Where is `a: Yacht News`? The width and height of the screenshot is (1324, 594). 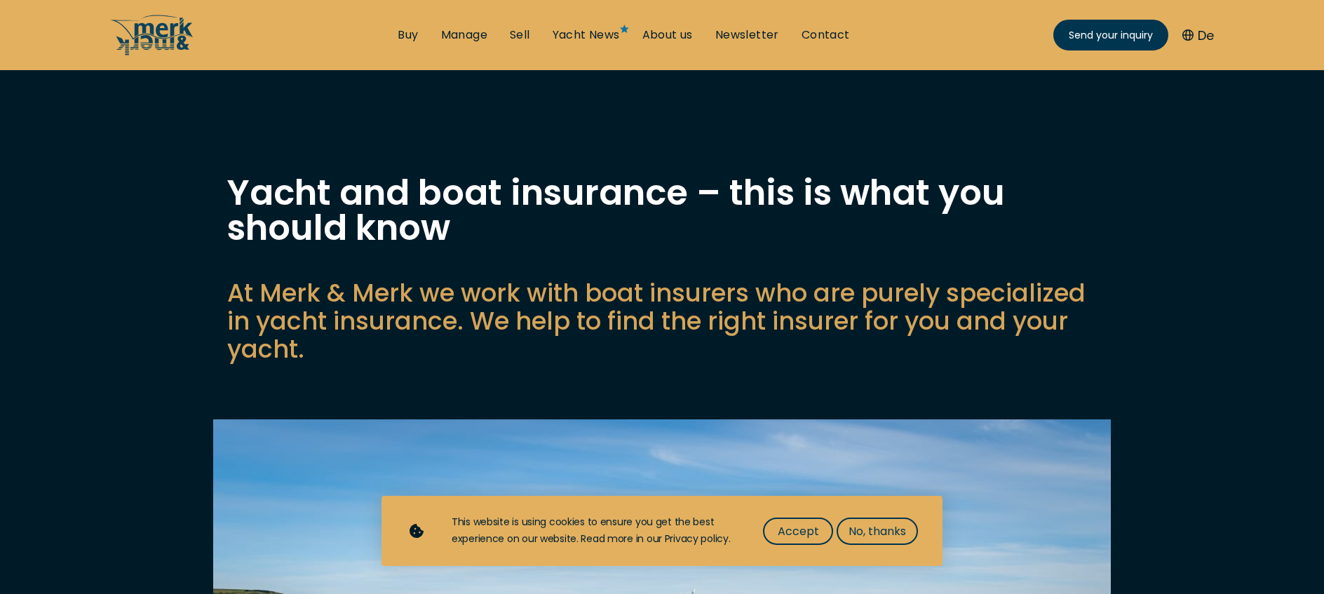
a: Yacht News is located at coordinates (586, 35).